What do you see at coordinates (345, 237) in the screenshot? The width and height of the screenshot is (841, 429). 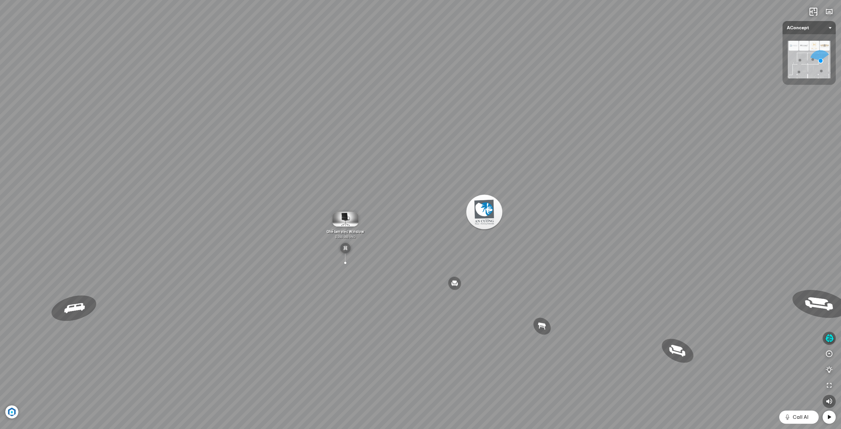 I see `span: 3.200.000 VND` at bounding box center [345, 237].